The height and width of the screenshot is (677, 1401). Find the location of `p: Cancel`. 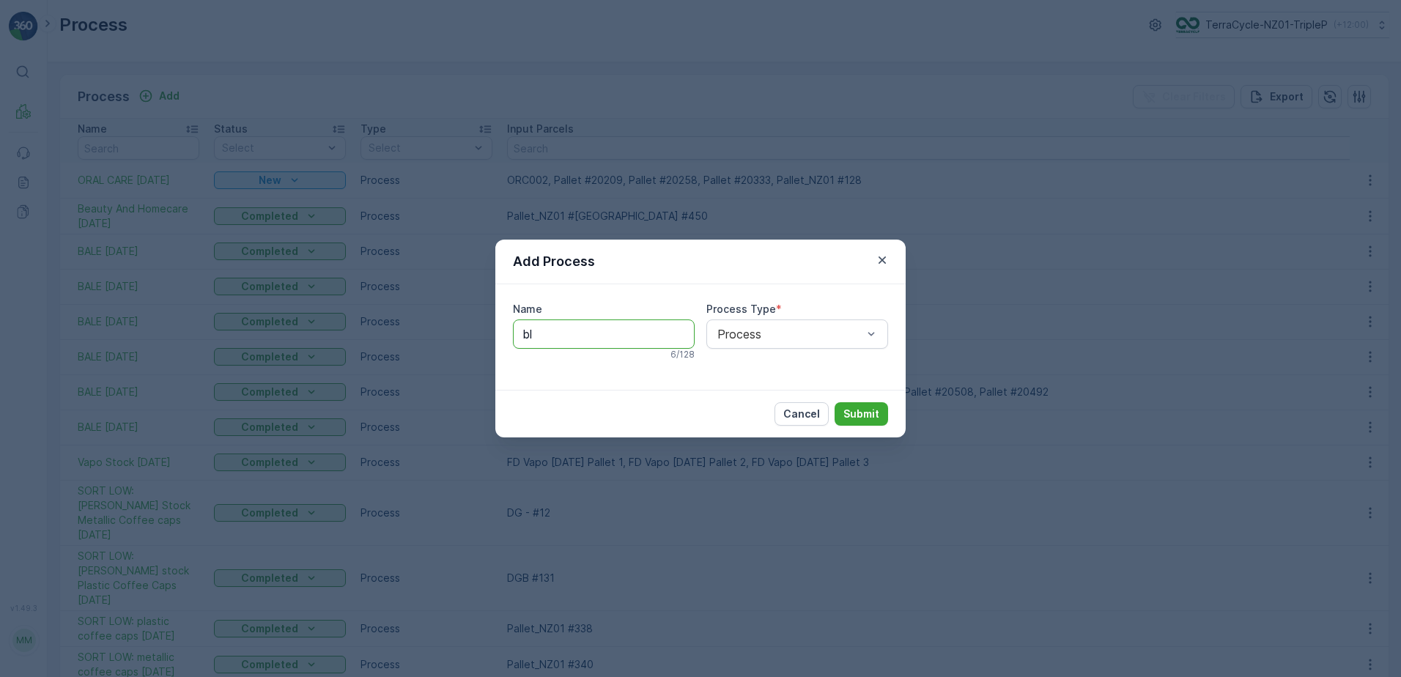

p: Cancel is located at coordinates (802, 414).